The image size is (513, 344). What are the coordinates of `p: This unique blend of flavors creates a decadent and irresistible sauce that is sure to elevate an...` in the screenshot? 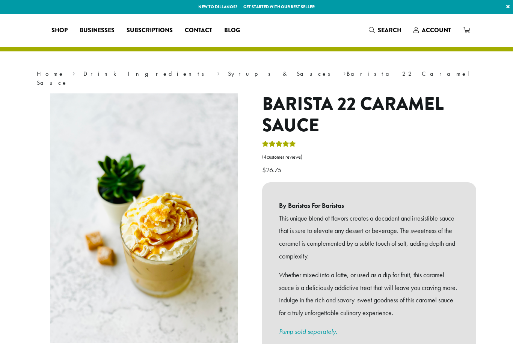 It's located at (369, 237).